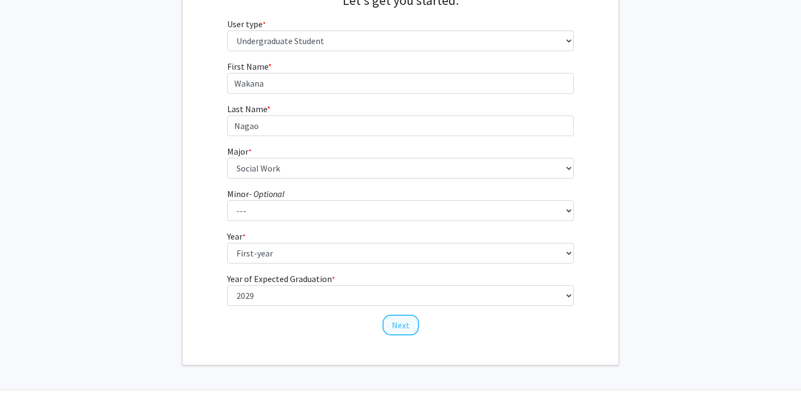  Describe the element at coordinates (246, 24) in the screenshot. I see `label: User type` at that location.